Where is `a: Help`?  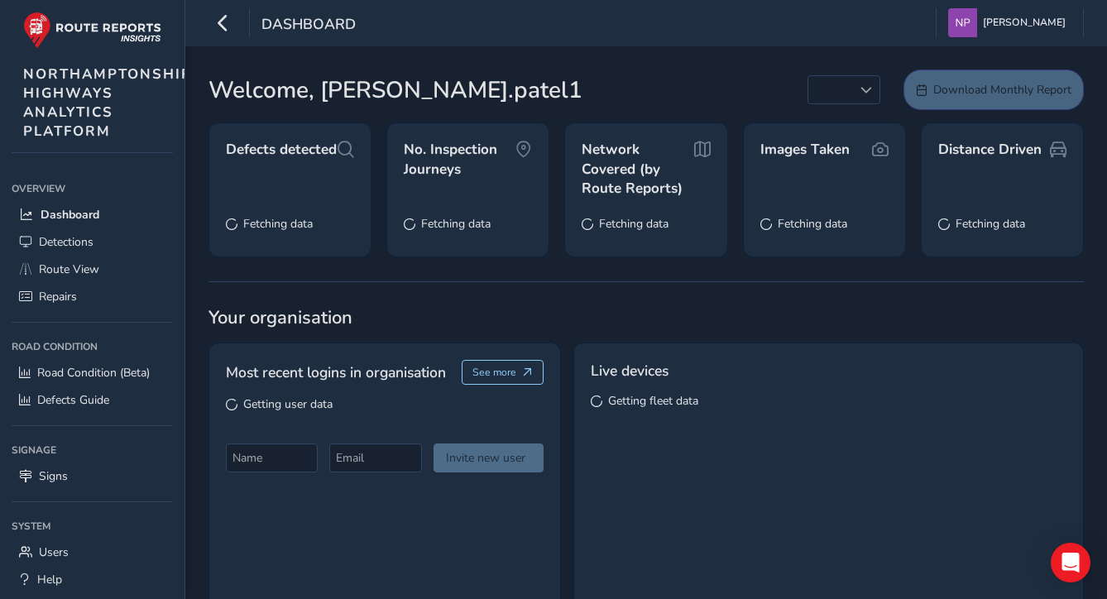
a: Help is located at coordinates (92, 579).